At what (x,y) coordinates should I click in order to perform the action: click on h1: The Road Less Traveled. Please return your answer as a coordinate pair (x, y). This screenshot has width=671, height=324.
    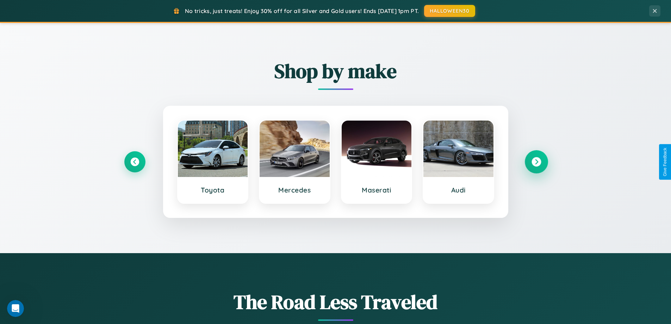
    Looking at the image, I should click on (335, 301).